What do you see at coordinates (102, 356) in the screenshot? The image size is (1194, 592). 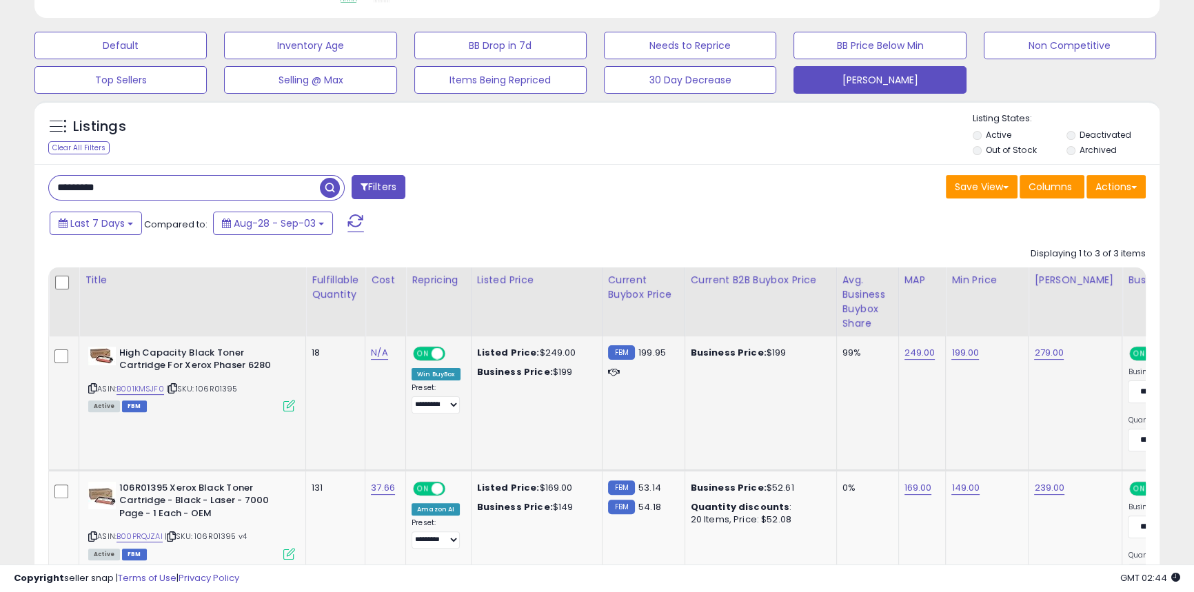 I see `img: 41UFjhW97sL._SL40_.jpg` at bounding box center [102, 356].